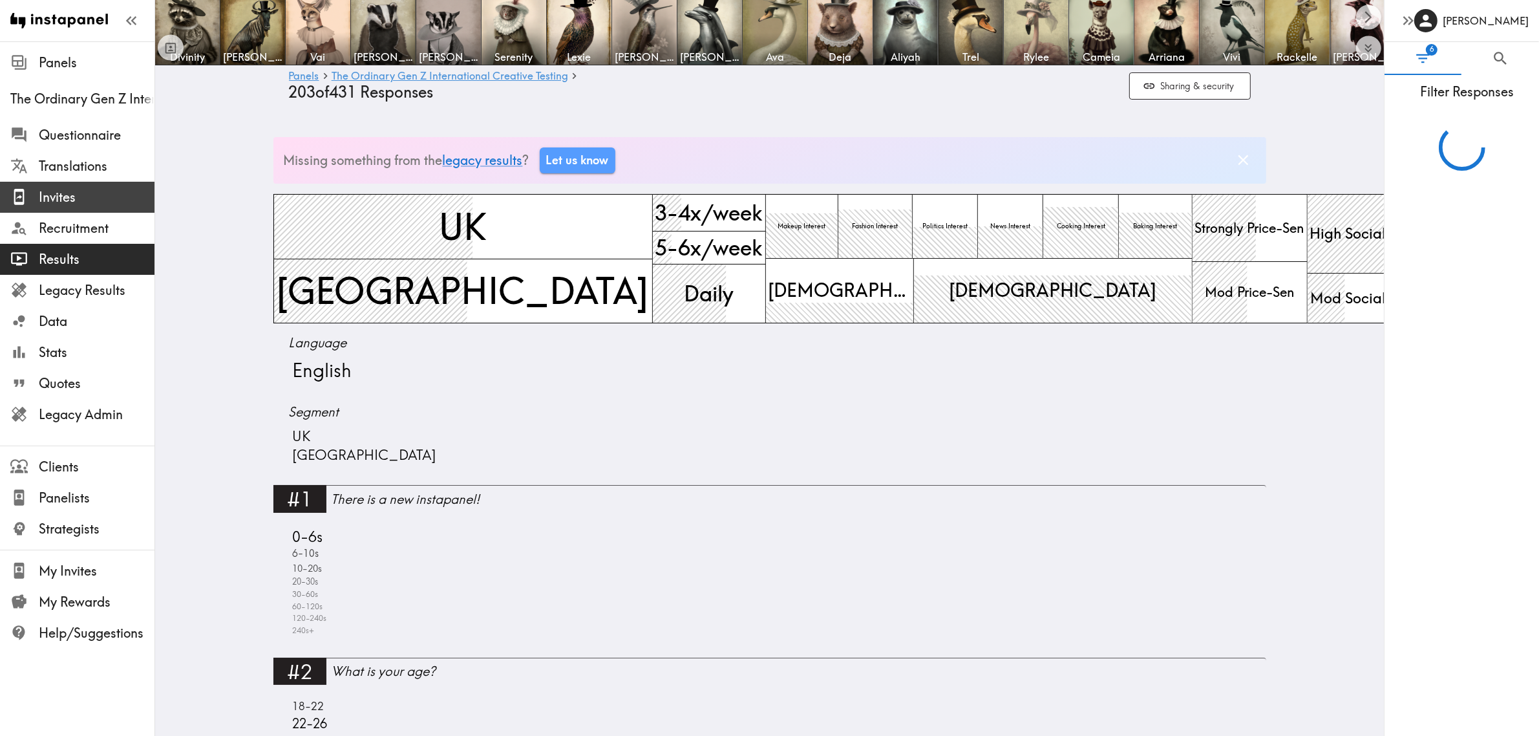  What do you see at coordinates (308, 618) in the screenshot?
I see `span: 120-240s` at bounding box center [308, 618].